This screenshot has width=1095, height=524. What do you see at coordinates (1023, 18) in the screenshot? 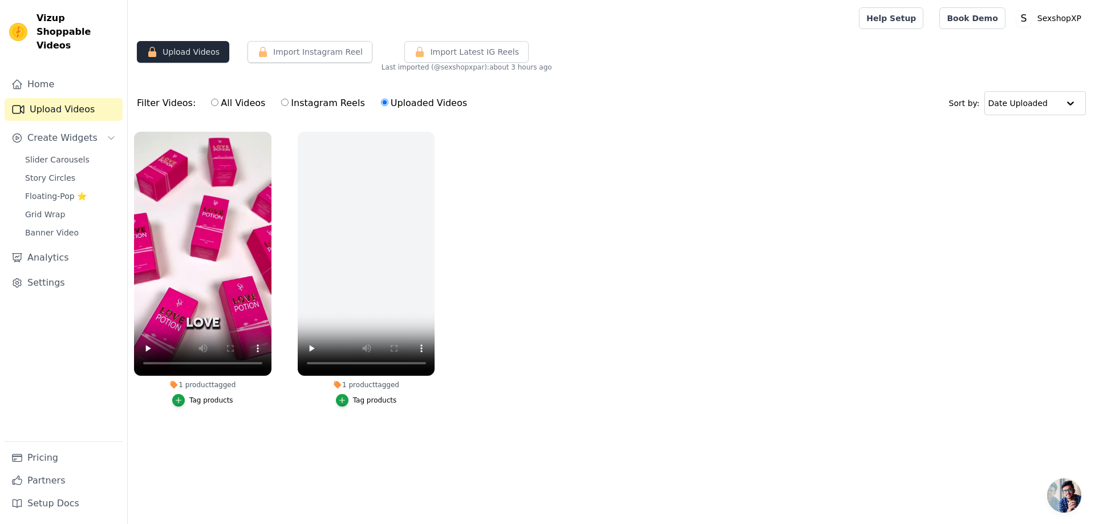
I see `text: S` at bounding box center [1023, 18].